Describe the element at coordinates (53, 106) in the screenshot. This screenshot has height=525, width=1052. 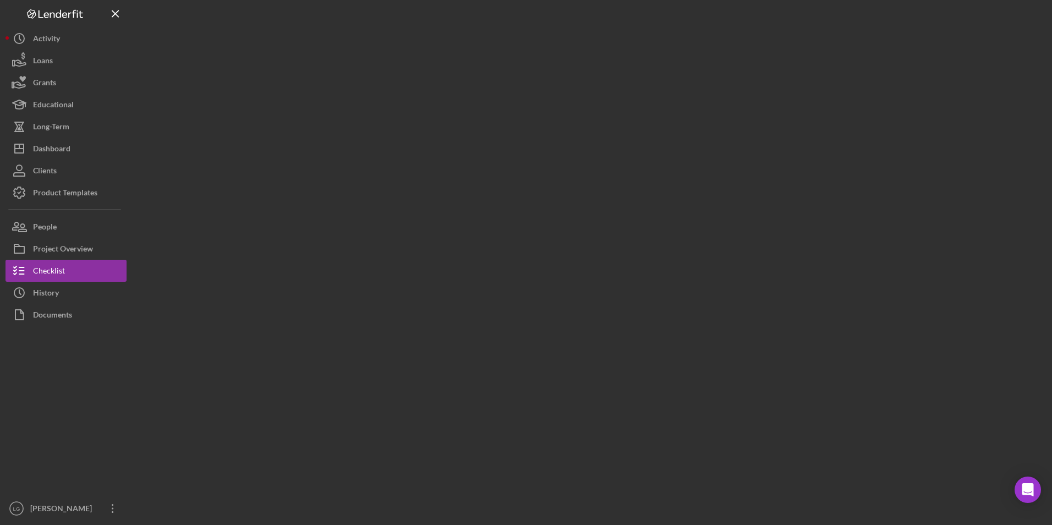
I see `div: Educational` at that location.